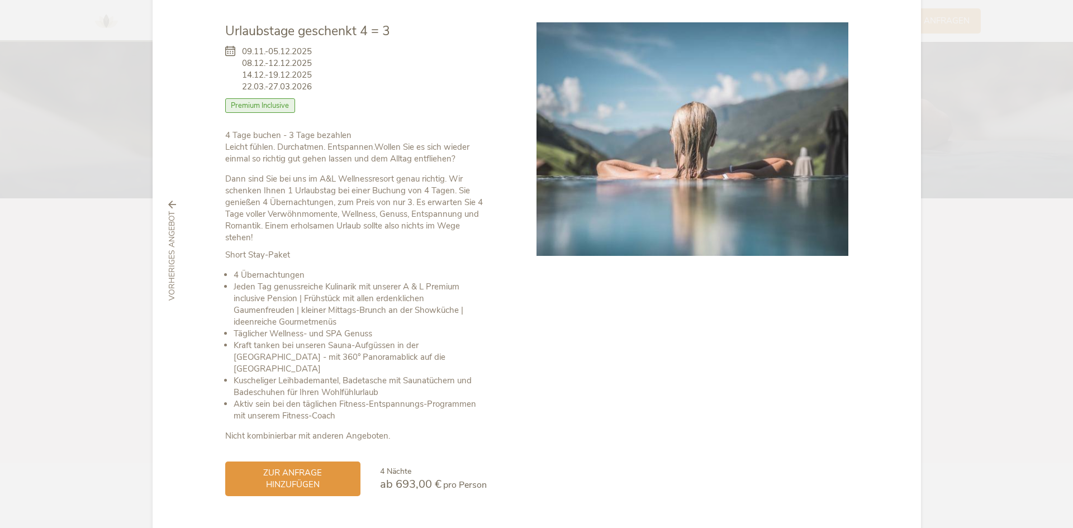 The width and height of the screenshot is (1073, 528). I want to click on span: Premium Inclusive, so click(260, 106).